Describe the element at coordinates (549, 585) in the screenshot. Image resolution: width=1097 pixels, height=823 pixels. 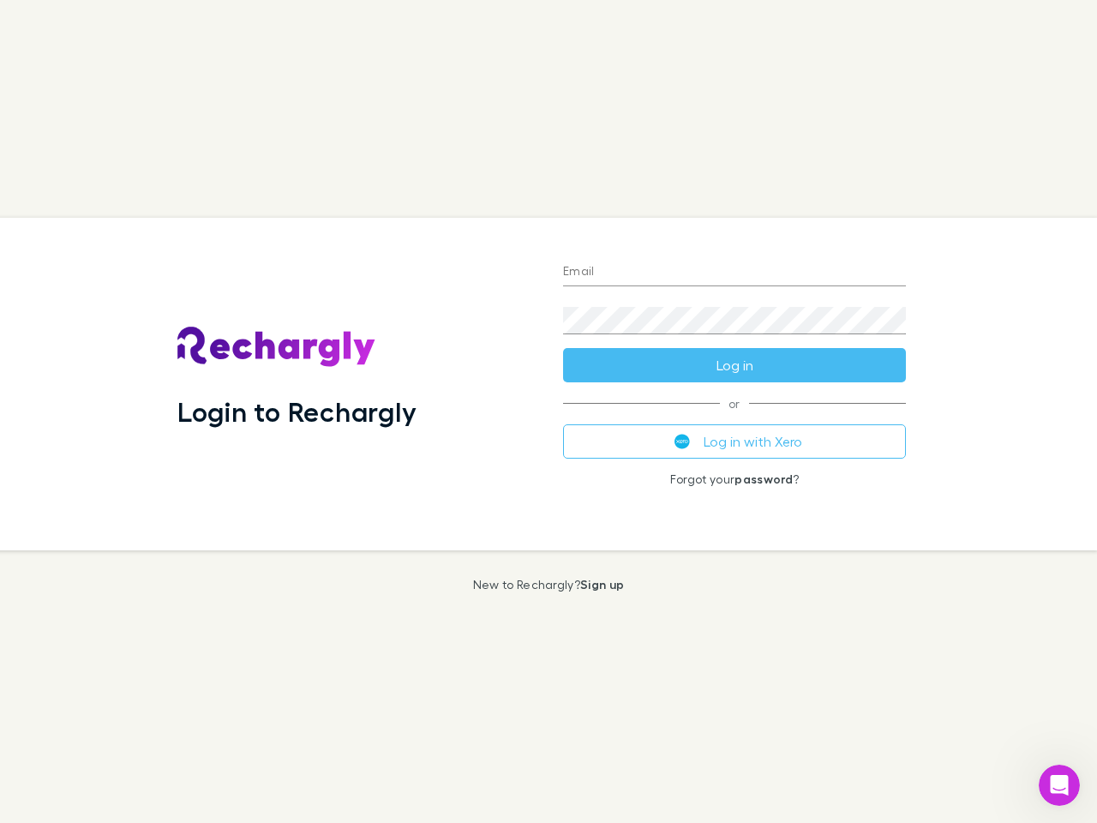
I see `p: New to Rechargly?` at that location.